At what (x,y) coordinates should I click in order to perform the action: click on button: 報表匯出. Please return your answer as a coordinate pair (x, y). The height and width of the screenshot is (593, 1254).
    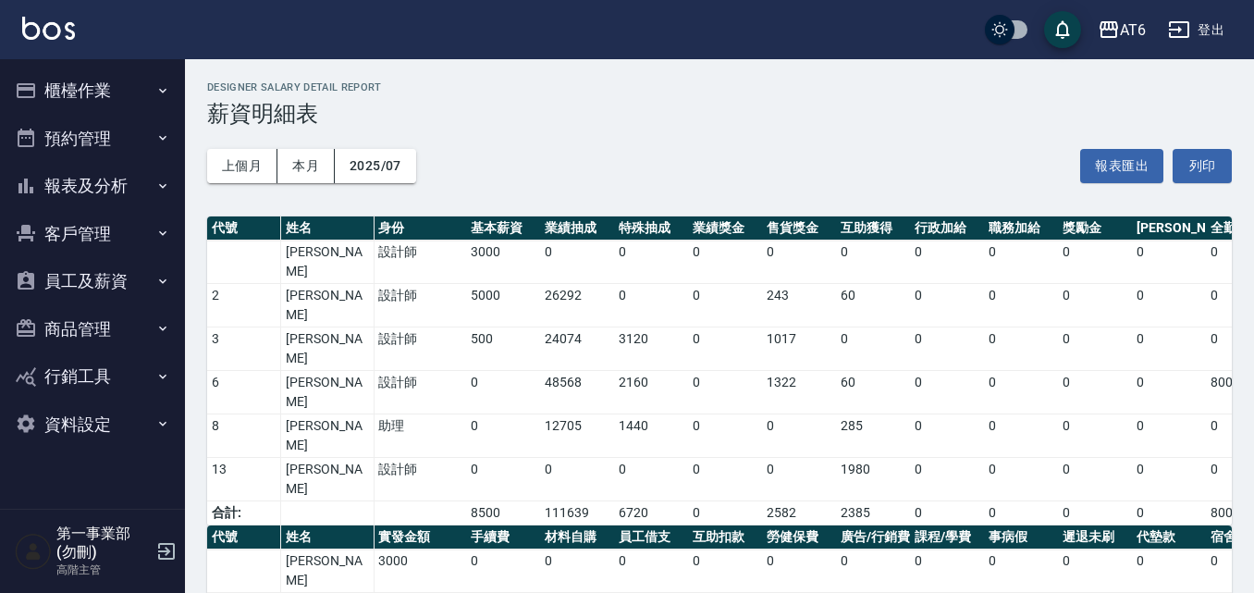
    Looking at the image, I should click on (1122, 166).